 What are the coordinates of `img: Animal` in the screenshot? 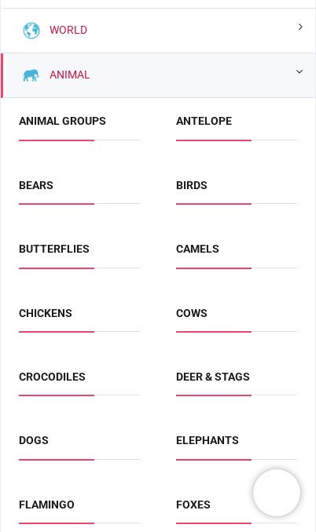 It's located at (31, 75).